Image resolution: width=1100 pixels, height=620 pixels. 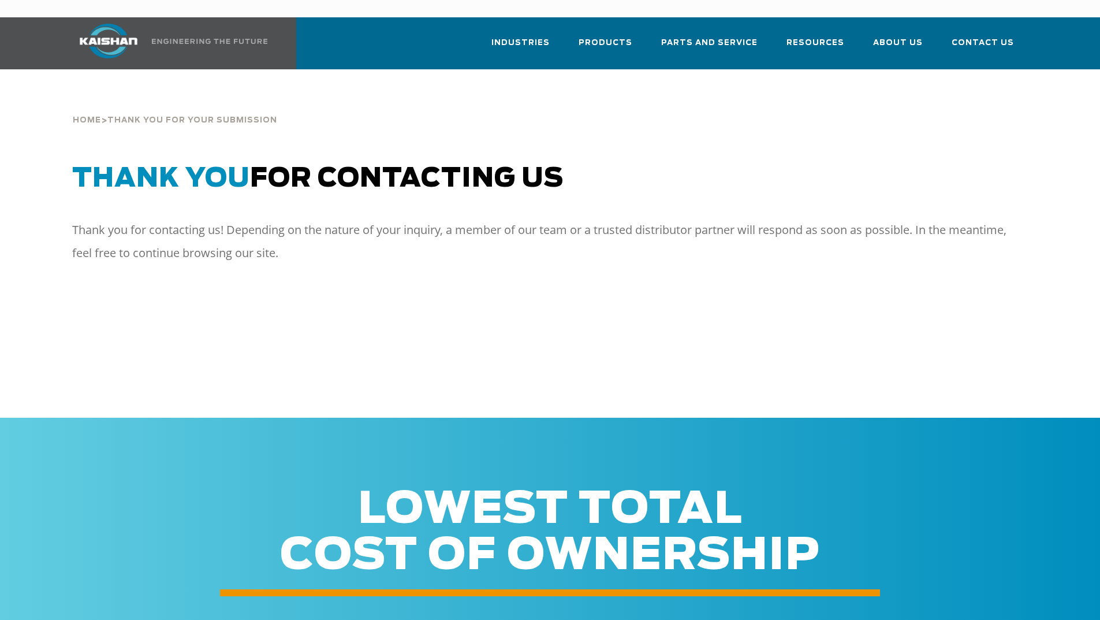 What do you see at coordinates (520, 47) in the screenshot?
I see `a: Industries` at bounding box center [520, 47].